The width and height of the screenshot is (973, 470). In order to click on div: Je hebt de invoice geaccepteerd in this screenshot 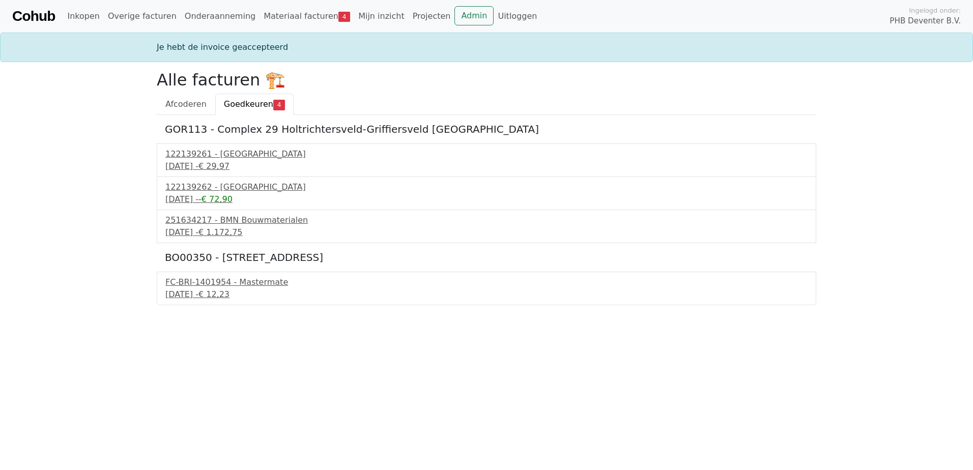, I will do `click(486, 47)`.